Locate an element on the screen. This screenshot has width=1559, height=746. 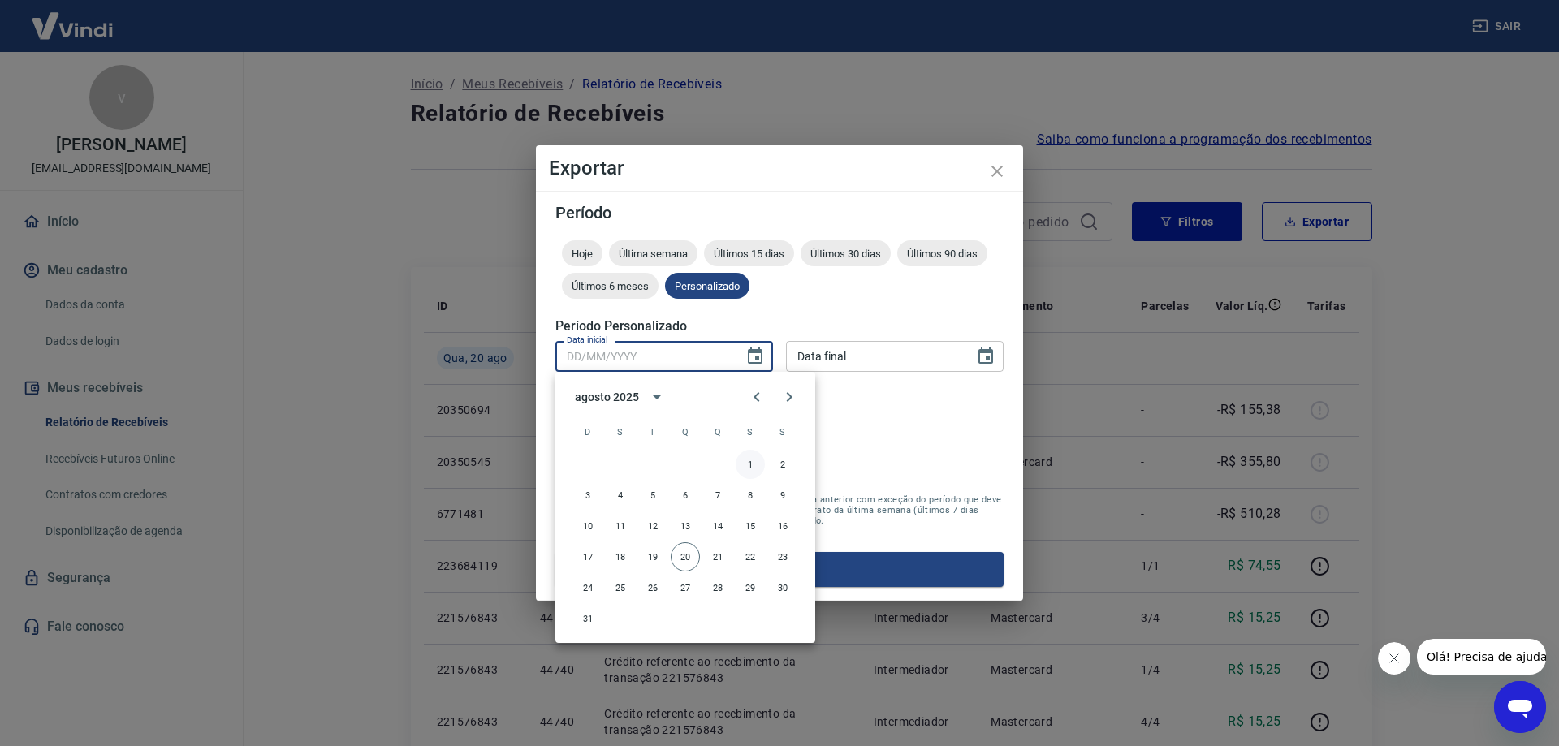
div: Últimos 15 dias is located at coordinates (748, 253).